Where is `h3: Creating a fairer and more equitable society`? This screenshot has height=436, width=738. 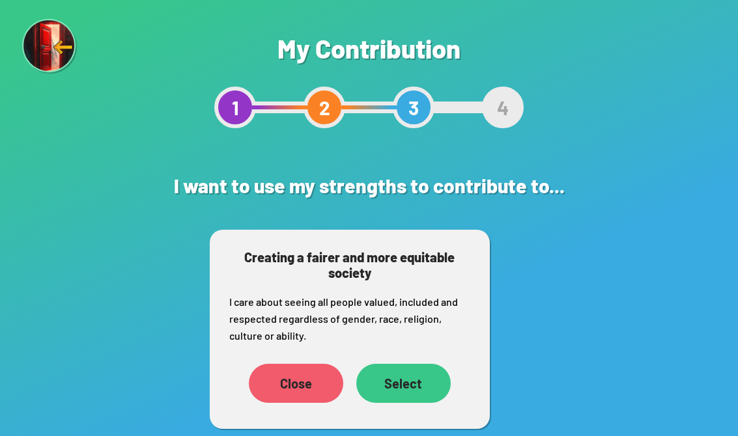
h3: Creating a fairer and more equitable society is located at coordinates (350, 265).